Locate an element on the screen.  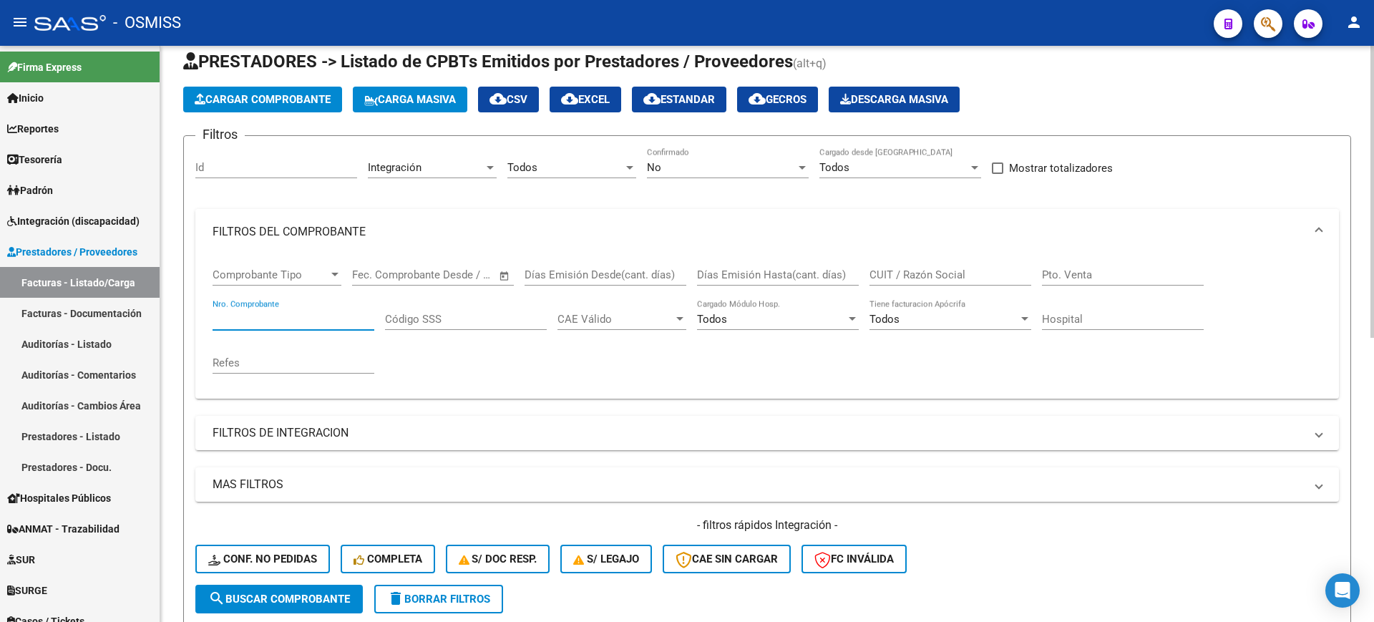
button: Buscar Comprobante is located at coordinates (279, 599).